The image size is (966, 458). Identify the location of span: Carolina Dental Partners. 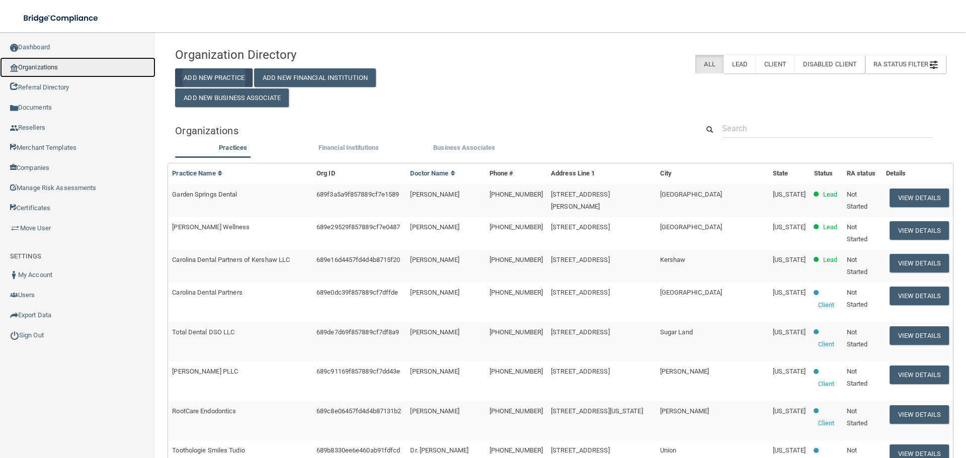
(207, 292).